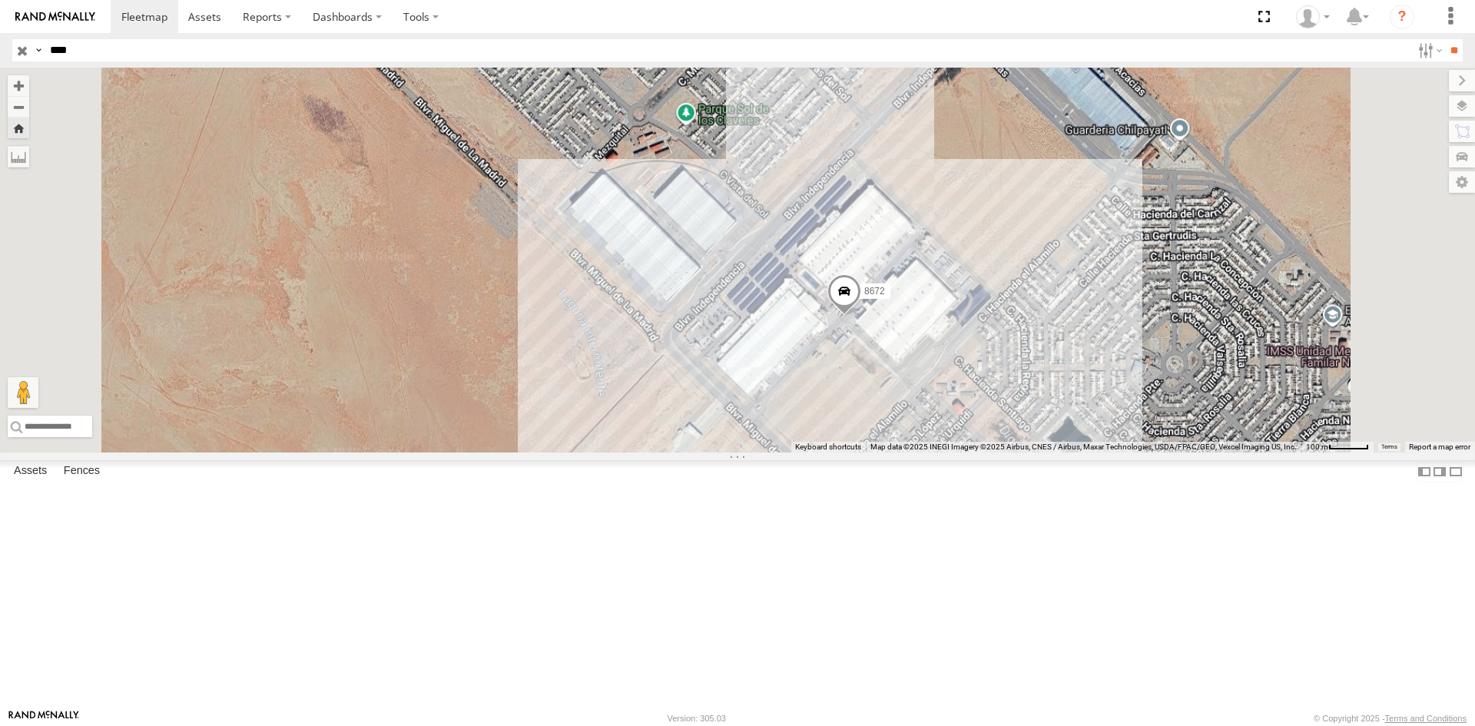  I want to click on label: Dock Summary Table to the Right, so click(1439, 471).